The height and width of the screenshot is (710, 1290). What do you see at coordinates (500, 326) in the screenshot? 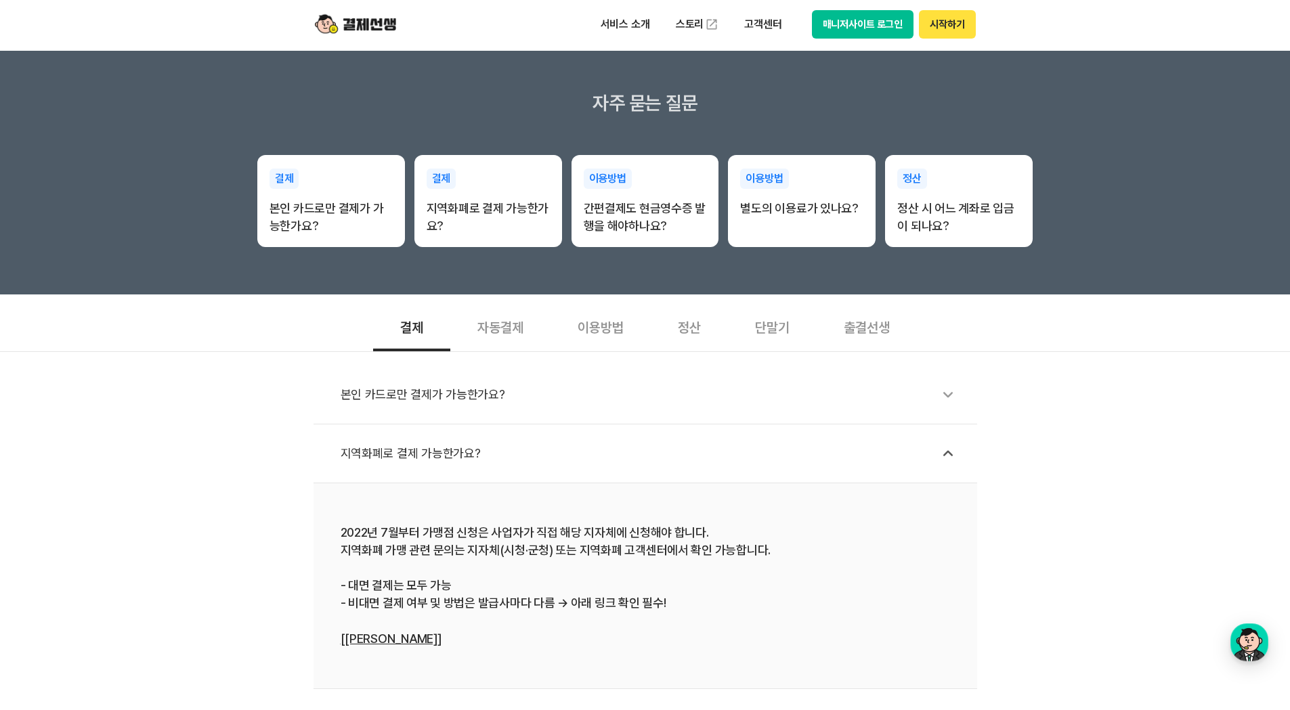
I see `div: 자동결제` at bounding box center [500, 326].